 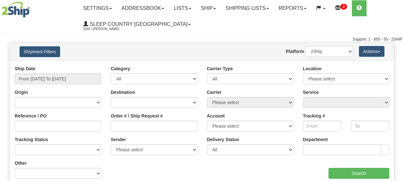 What do you see at coordinates (295, 51) in the screenshot?
I see `label: Platform` at bounding box center [295, 51].